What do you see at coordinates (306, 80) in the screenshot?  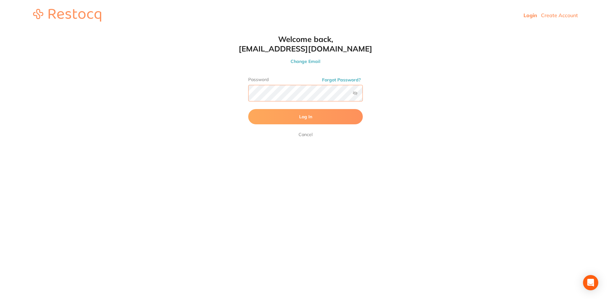 I see `label: Password` at bounding box center [306, 80].